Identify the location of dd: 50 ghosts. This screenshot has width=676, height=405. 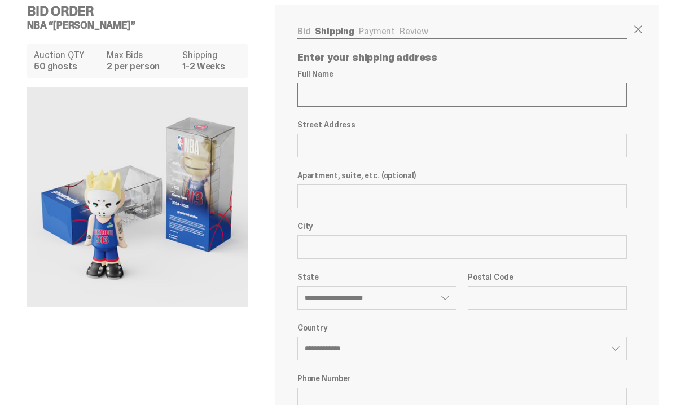
(67, 67).